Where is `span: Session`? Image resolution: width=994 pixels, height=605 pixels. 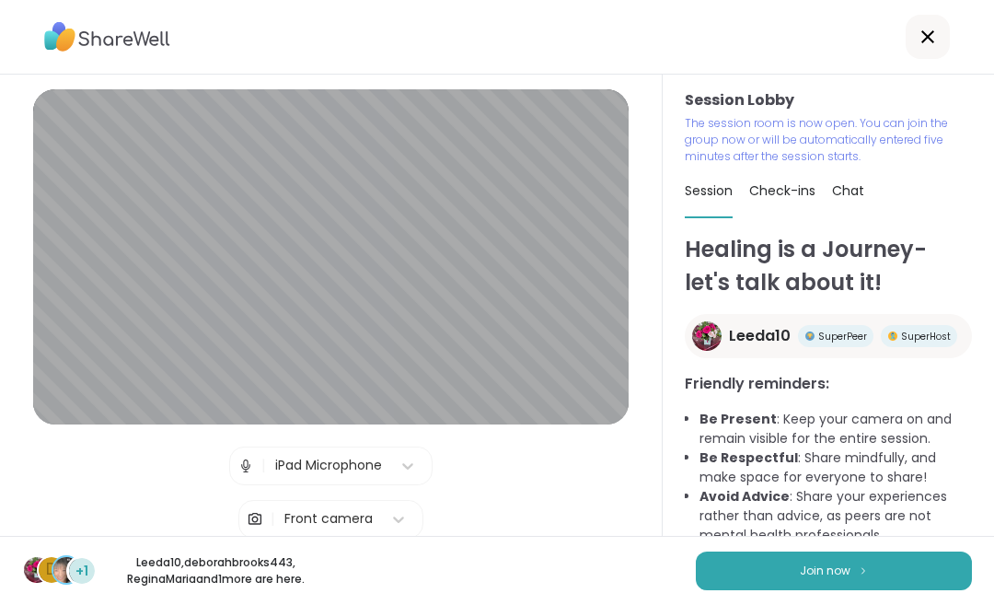 span: Session is located at coordinates (709, 191).